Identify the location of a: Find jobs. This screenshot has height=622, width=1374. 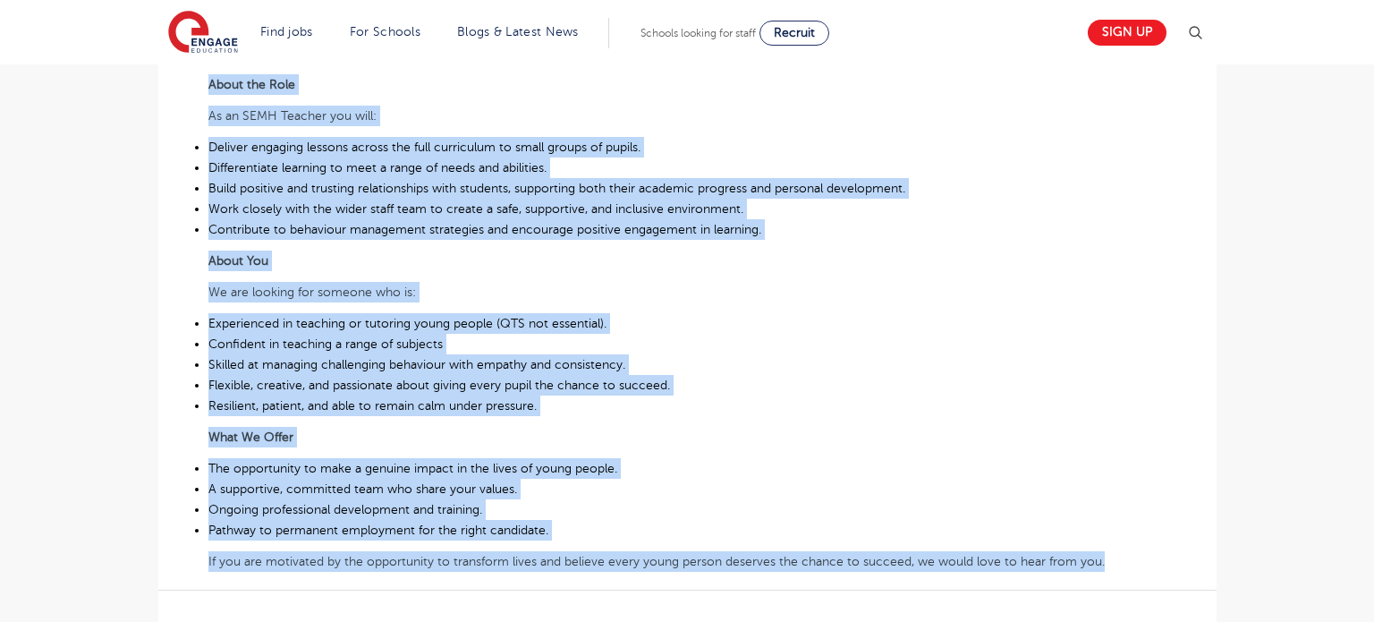
(286, 31).